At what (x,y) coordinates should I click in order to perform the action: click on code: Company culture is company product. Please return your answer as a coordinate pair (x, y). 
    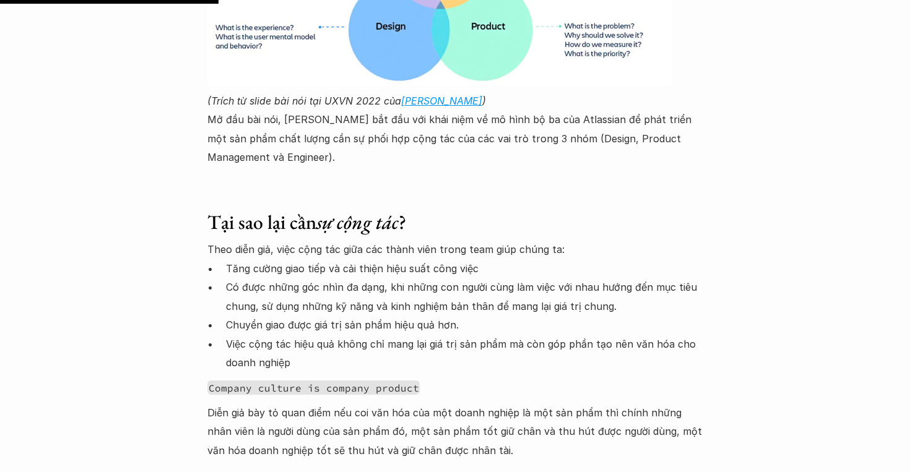
    Looking at the image, I should click on (313, 387).